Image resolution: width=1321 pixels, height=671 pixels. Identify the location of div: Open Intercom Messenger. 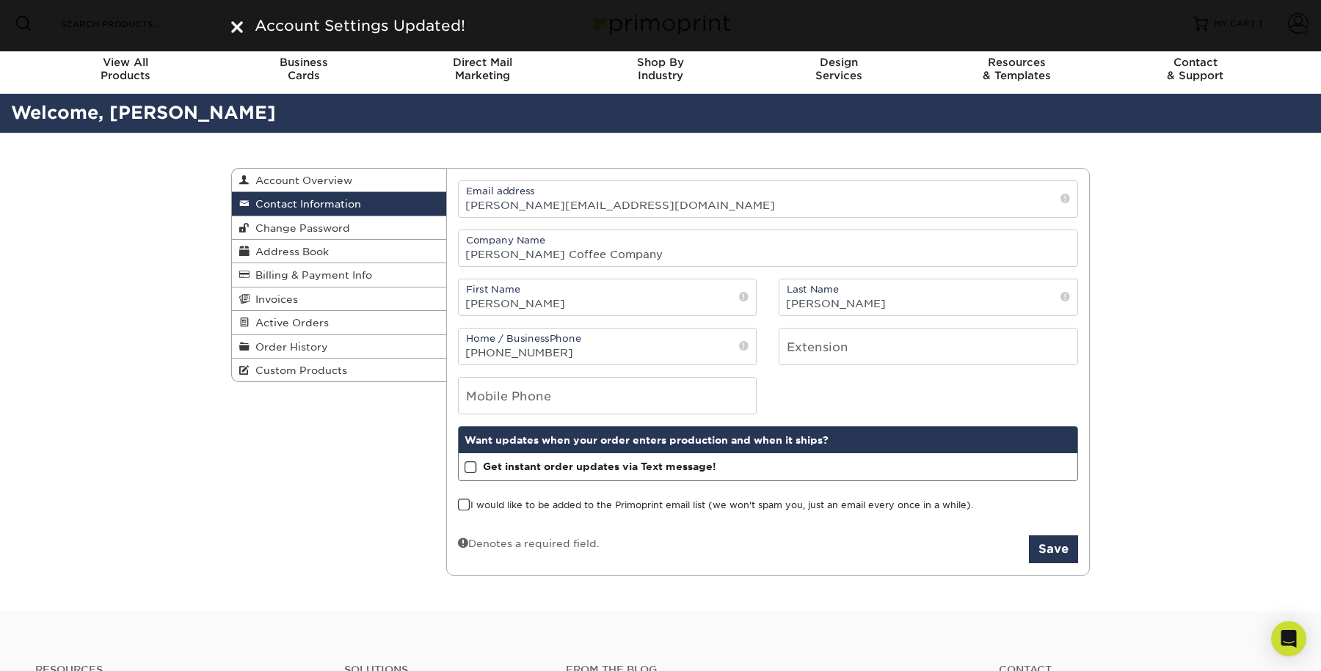
(1288, 639).